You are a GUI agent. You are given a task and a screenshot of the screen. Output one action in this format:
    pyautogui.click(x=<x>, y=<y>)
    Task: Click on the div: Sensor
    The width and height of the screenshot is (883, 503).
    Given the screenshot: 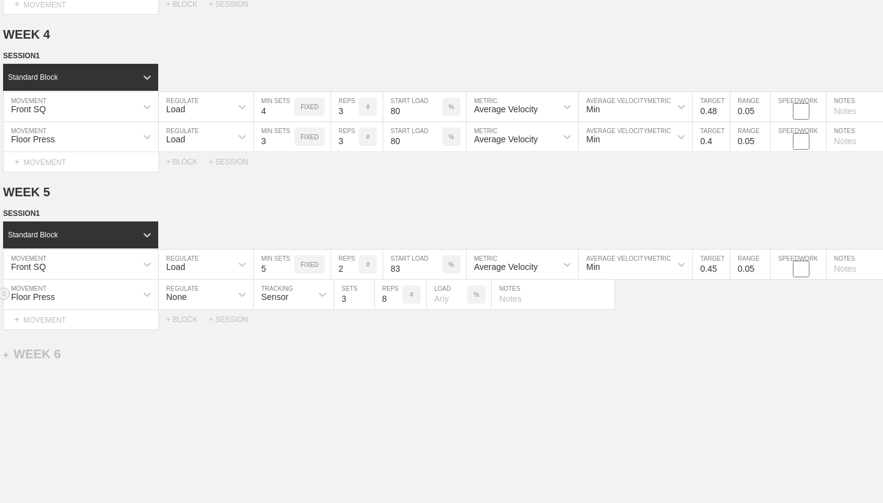 What is the action you would take?
    pyautogui.click(x=275, y=297)
    